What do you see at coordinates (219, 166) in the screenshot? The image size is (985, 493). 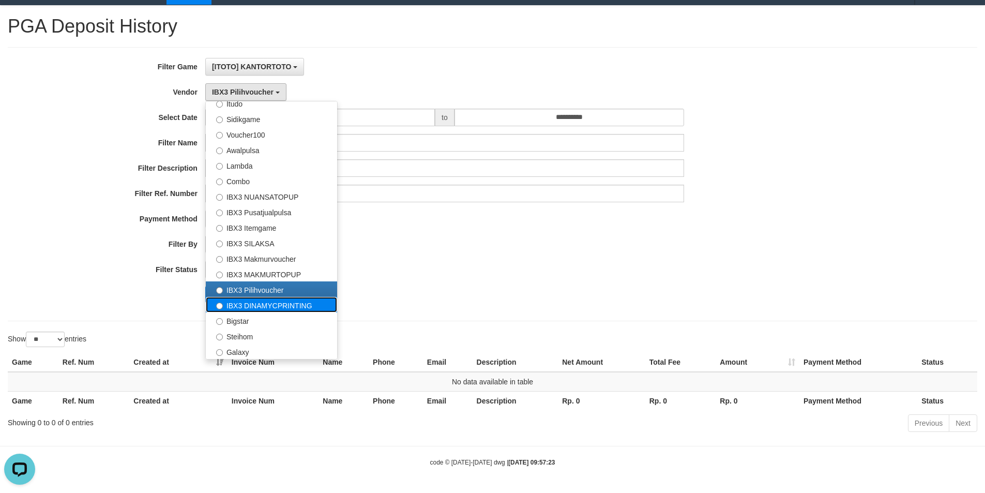 I see `input: Lambda` at bounding box center [219, 166].